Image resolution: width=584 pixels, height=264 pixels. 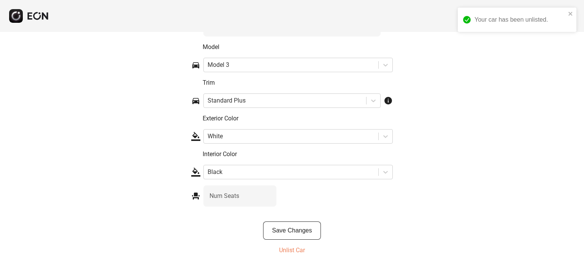 What do you see at coordinates (520, 20) in the screenshot?
I see `div: Your car has been unlisted.` at bounding box center [520, 20].